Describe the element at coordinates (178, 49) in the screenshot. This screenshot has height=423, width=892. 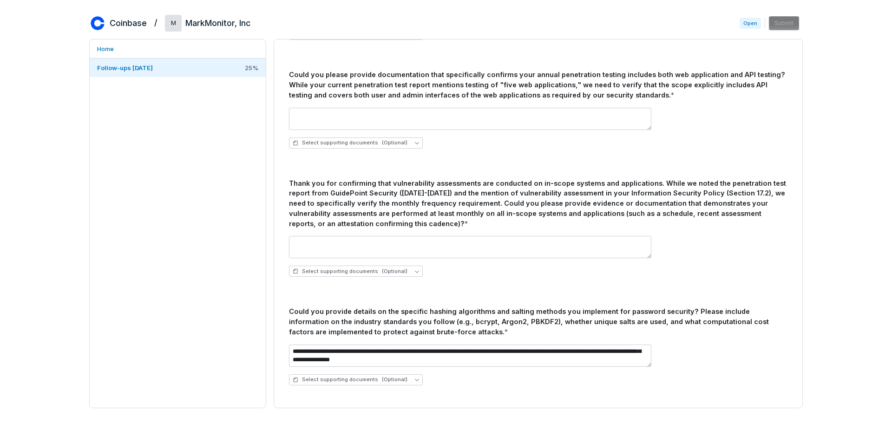
I see `a: Home` at that location.